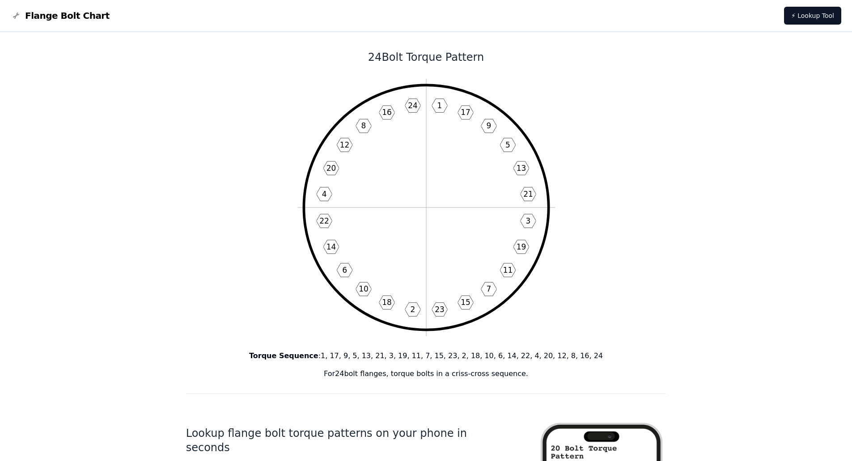 The image size is (852, 461). Describe the element at coordinates (439, 106) in the screenshot. I see `text: 1` at that location.